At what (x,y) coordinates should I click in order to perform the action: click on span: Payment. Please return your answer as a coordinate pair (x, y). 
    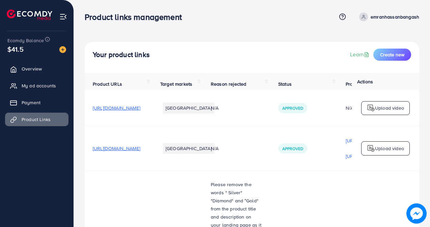
    Looking at the image, I should click on (31, 102).